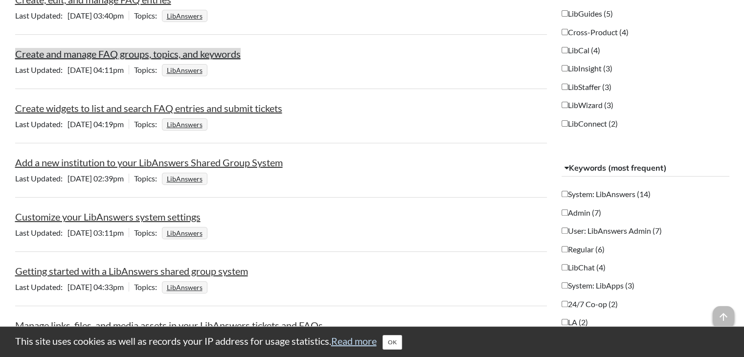  I want to click on input: Admin (7), so click(564, 212).